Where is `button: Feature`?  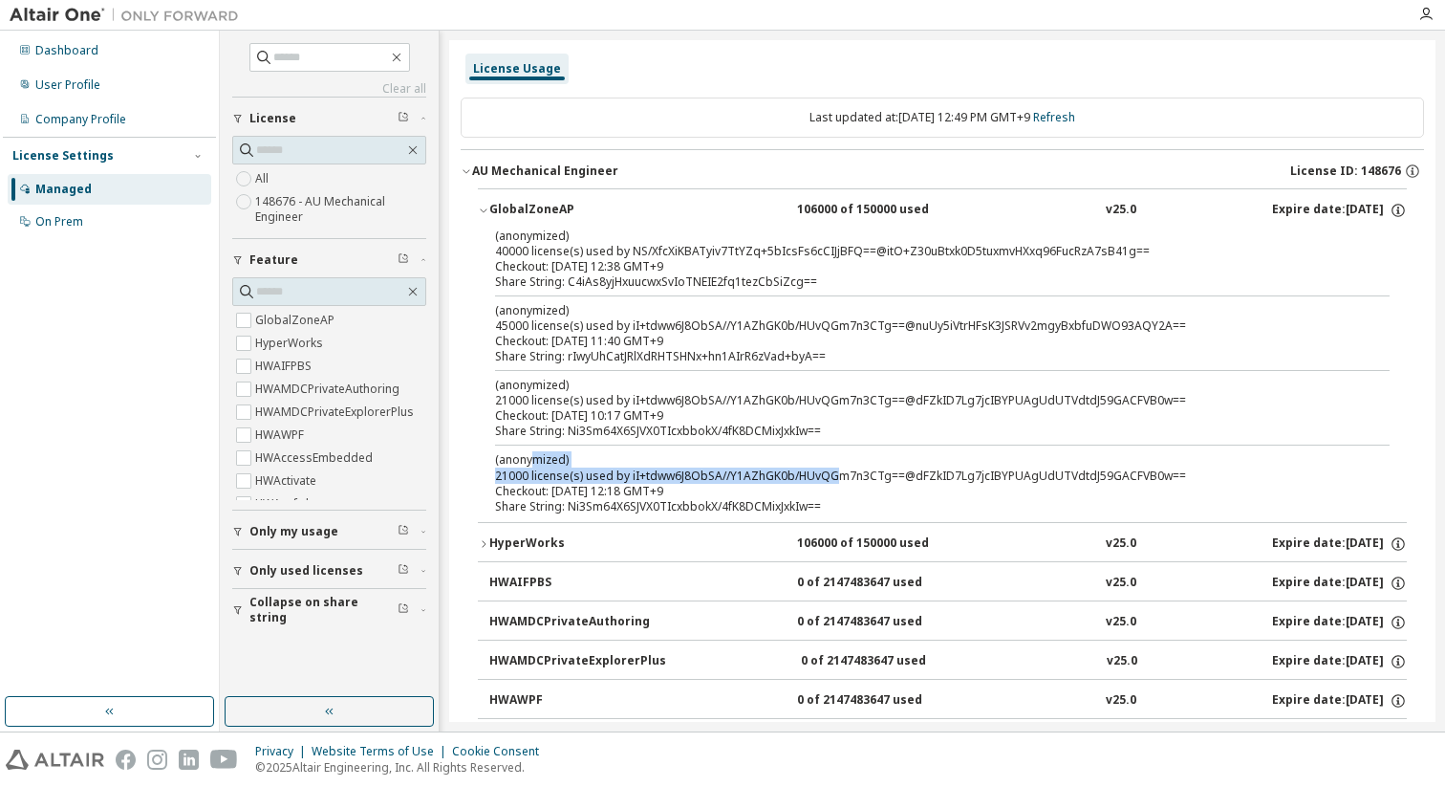 button: Feature is located at coordinates (329, 260).